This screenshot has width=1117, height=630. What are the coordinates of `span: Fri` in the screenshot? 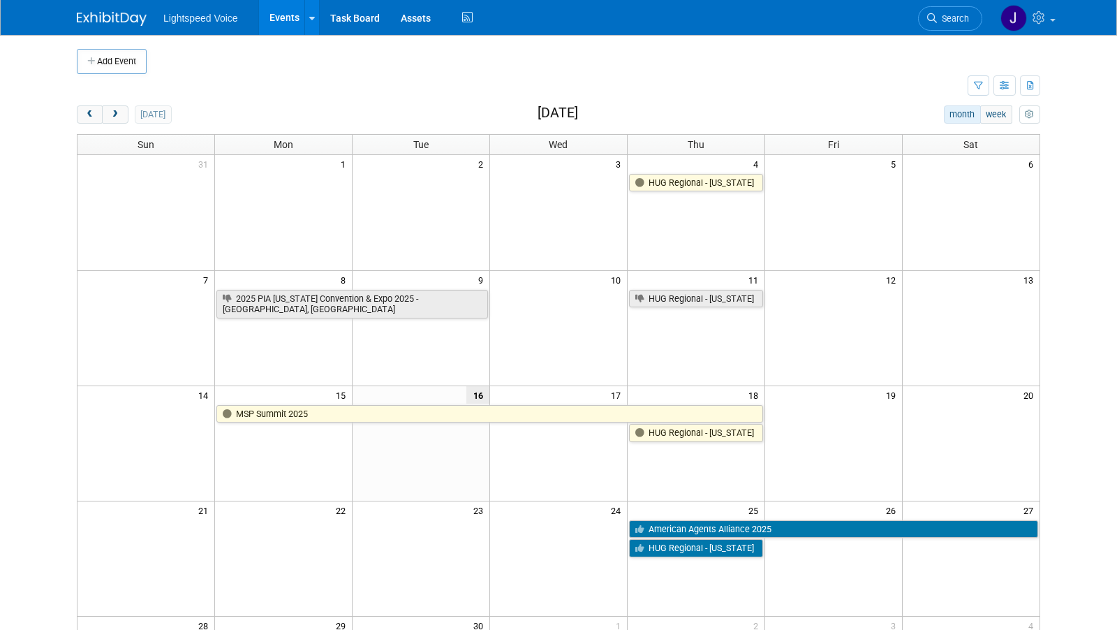 It's located at (834, 145).